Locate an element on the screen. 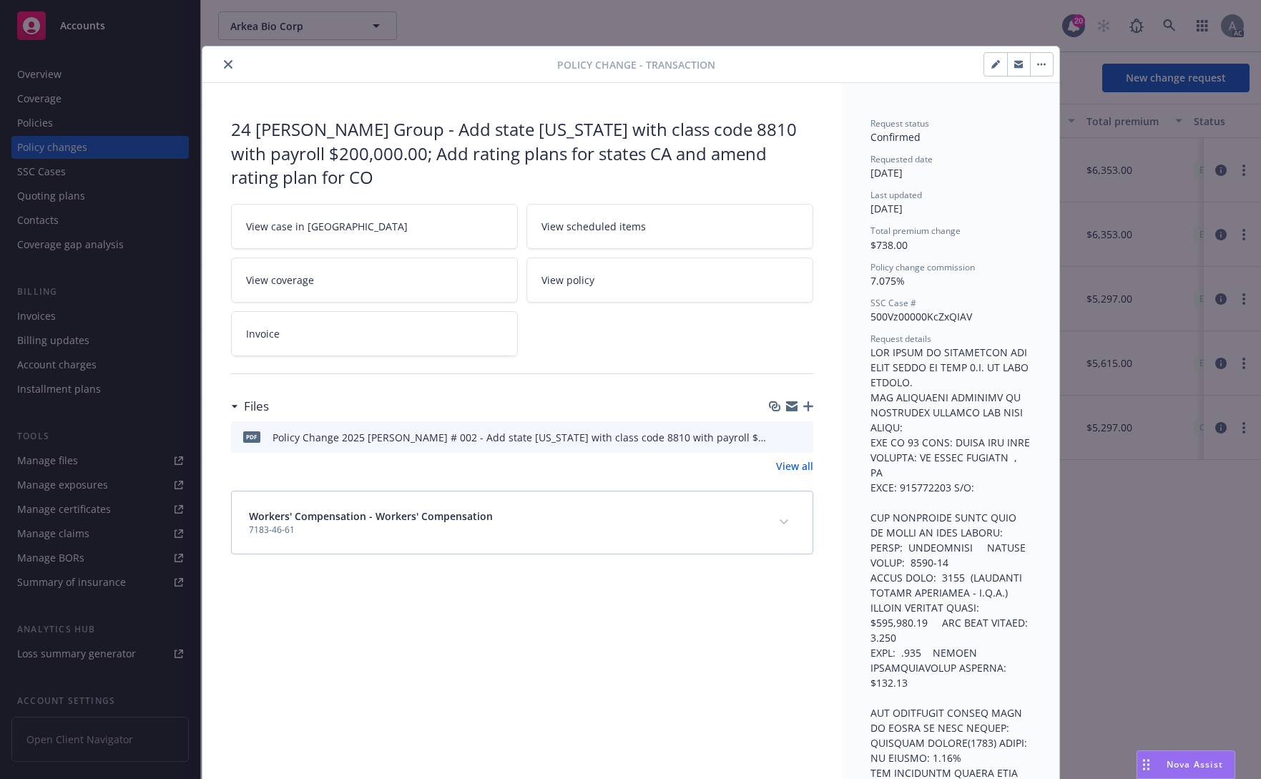 This screenshot has width=1261, height=779. a: View scheduled items is located at coordinates (669, 226).